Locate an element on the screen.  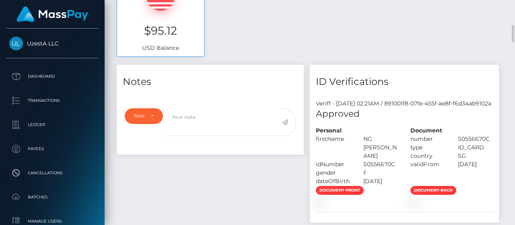
span: document-back is located at coordinates (434, 190).